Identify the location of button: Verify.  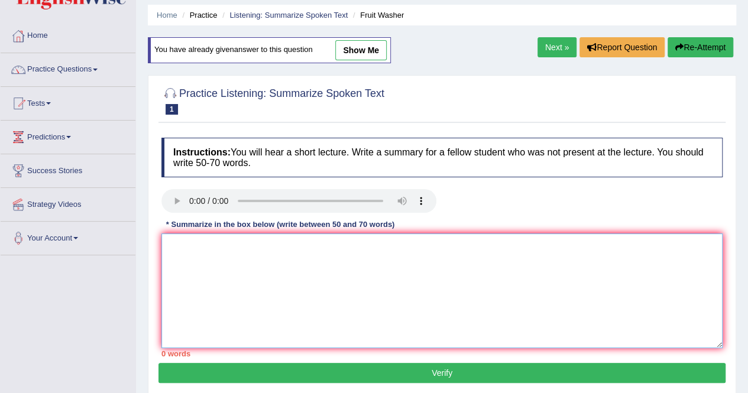
(442, 373).